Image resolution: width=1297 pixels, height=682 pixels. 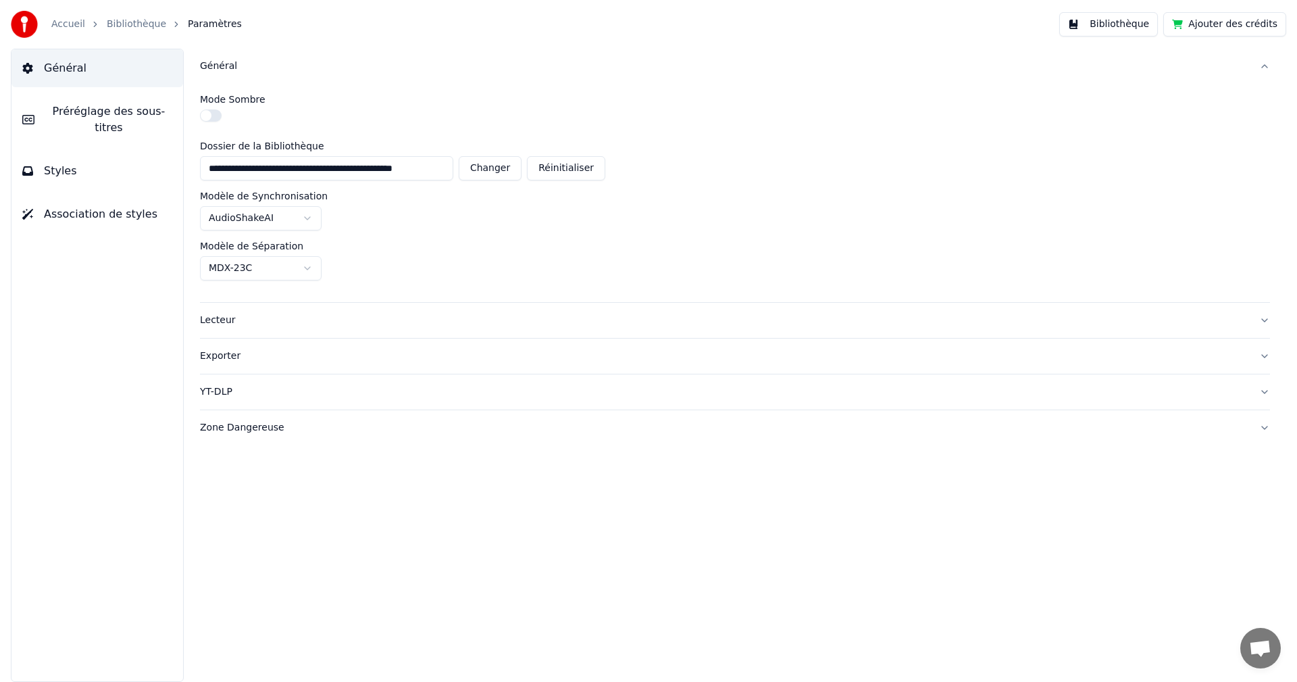 I want to click on label: Modèle de Synchronisation, so click(x=263, y=196).